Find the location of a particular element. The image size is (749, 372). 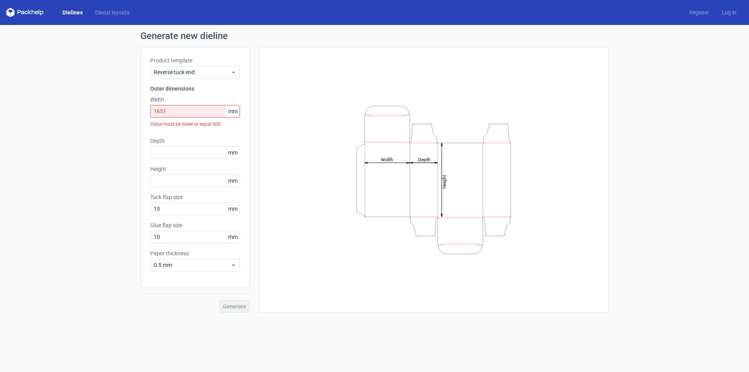

tspan: Width is located at coordinates (387, 159).